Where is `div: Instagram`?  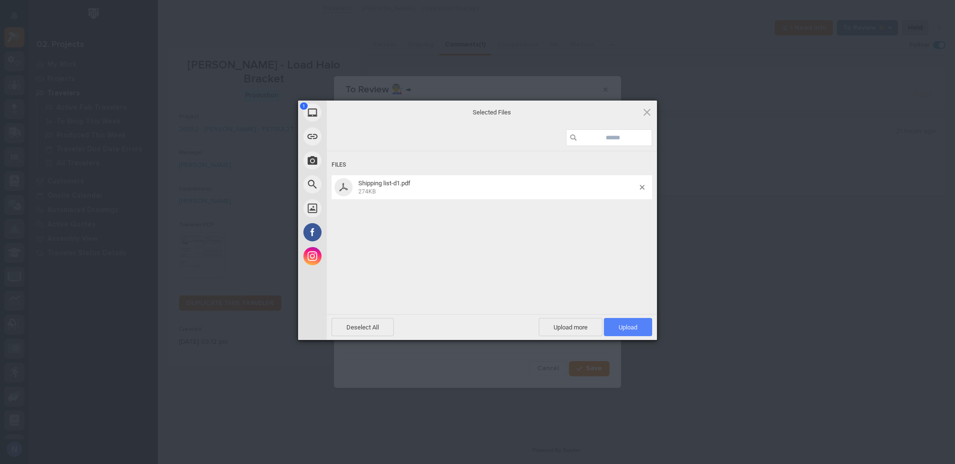
div: Instagram is located at coordinates (356, 256).